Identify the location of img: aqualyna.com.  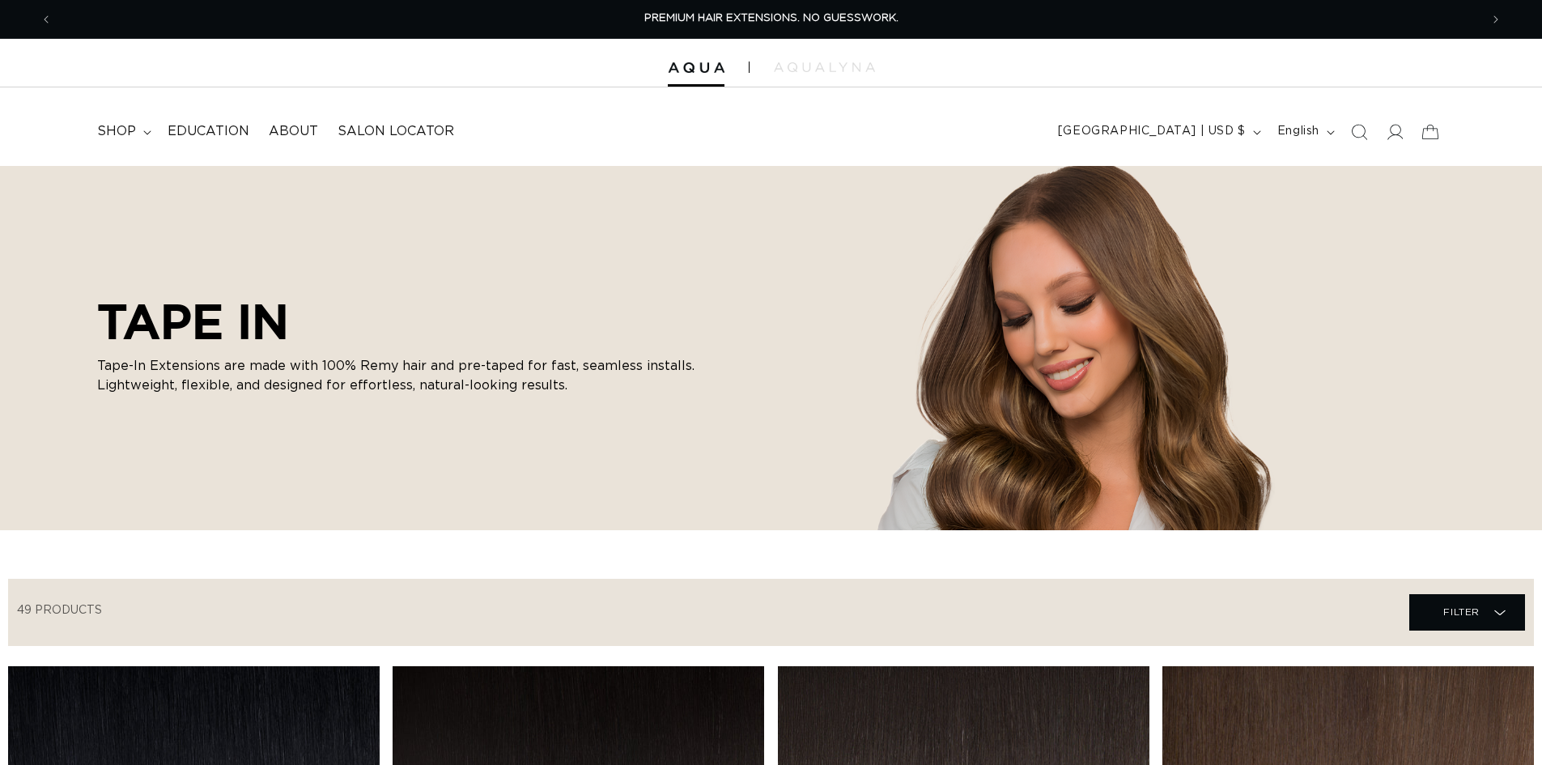
(824, 67).